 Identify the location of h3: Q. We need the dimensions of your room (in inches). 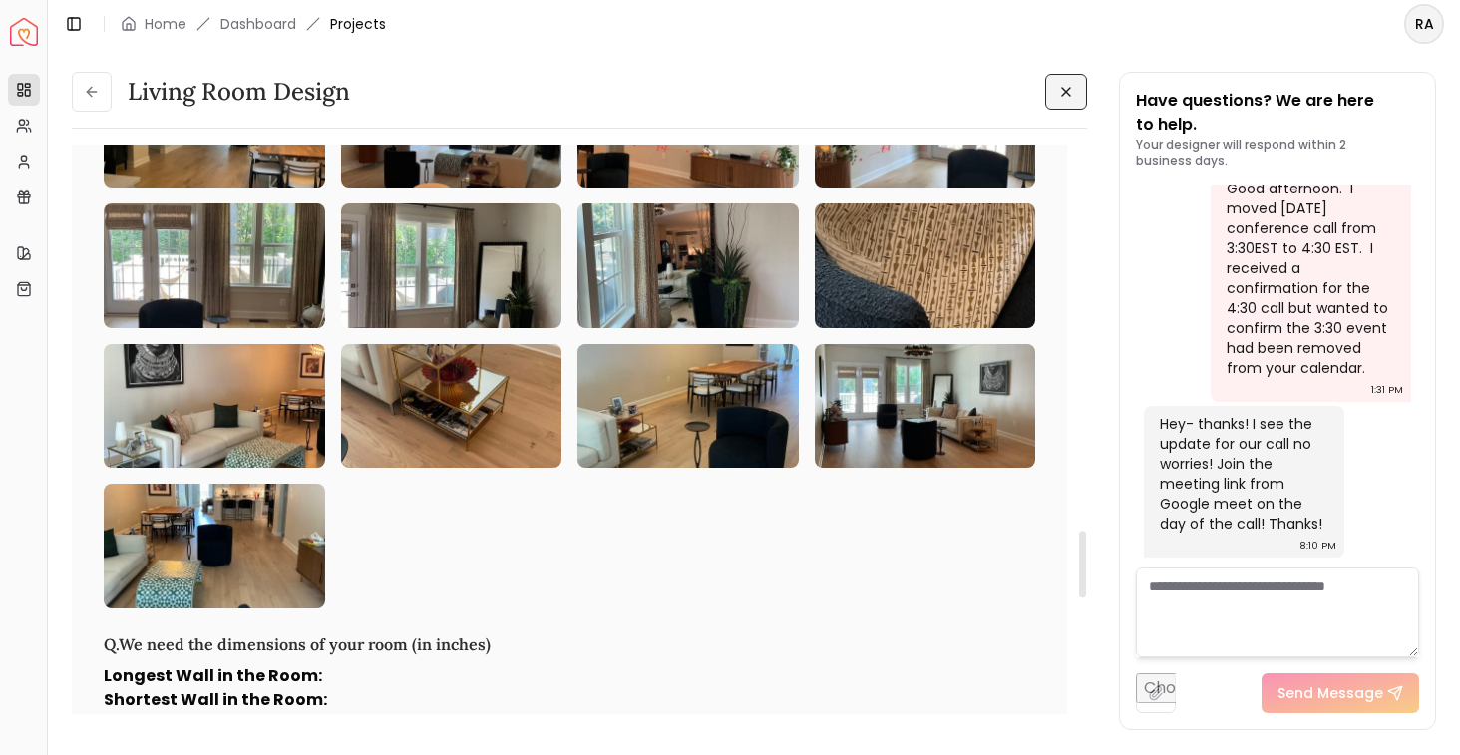
(569, 644).